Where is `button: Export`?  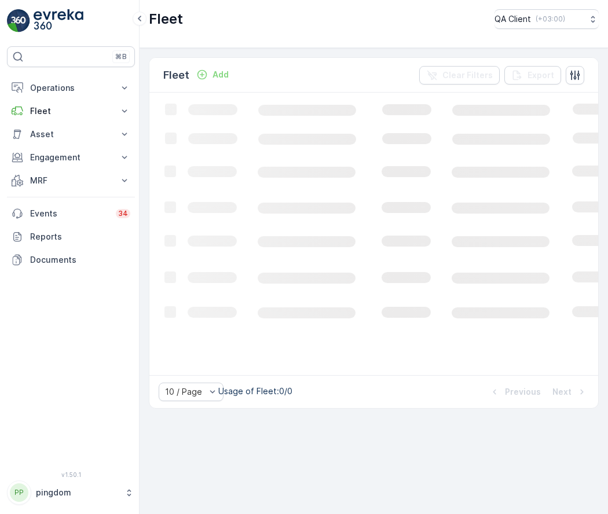
button: Export is located at coordinates (533, 75).